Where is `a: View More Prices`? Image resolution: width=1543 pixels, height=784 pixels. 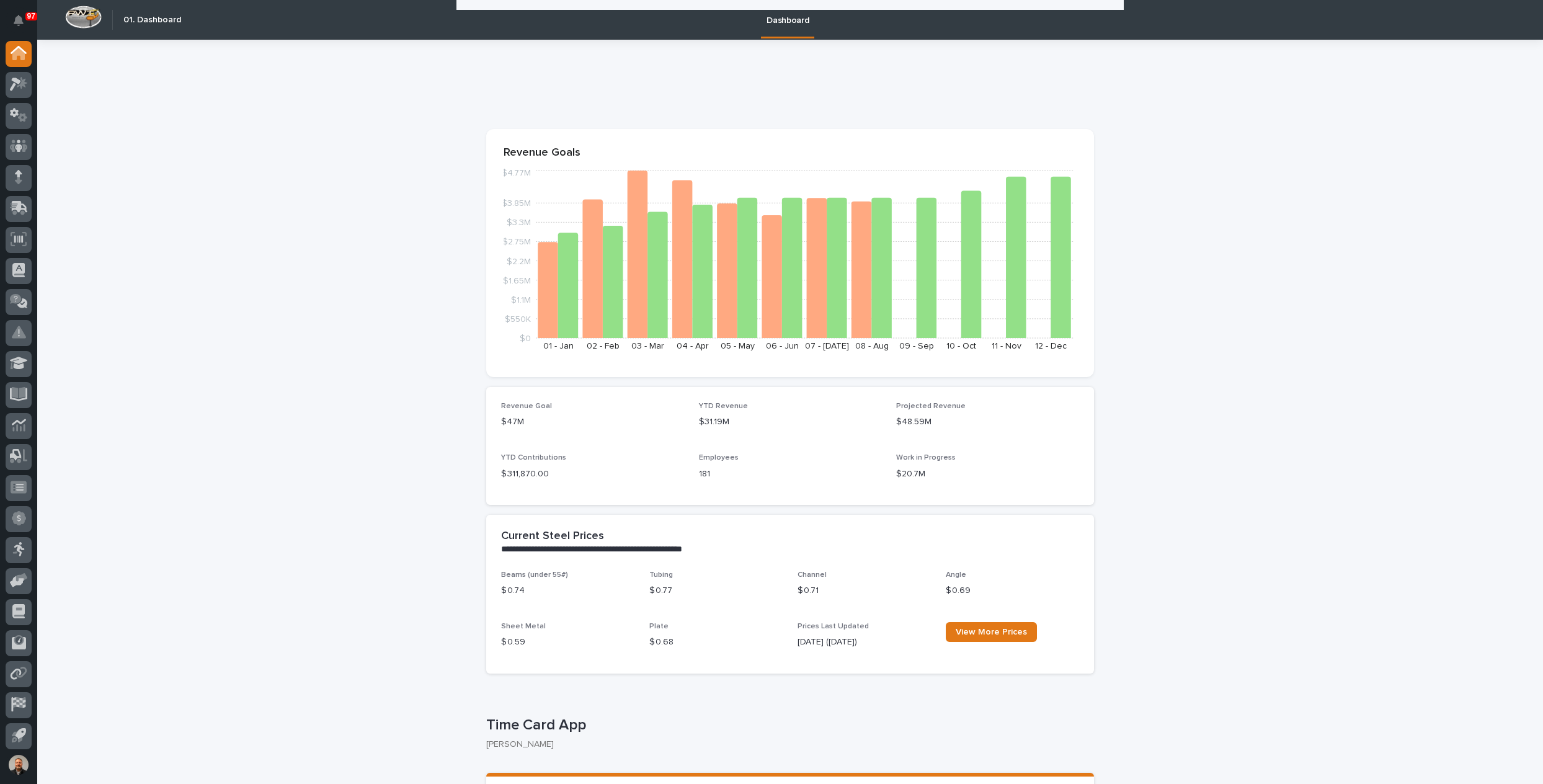
a: View More Prices is located at coordinates (991, 632).